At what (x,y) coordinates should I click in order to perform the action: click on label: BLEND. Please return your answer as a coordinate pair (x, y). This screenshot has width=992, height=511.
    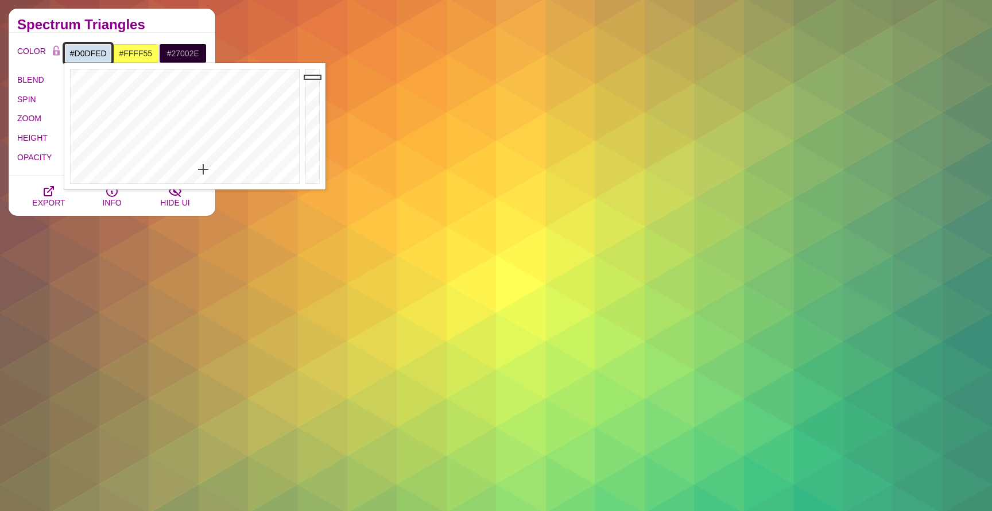
    Looking at the image, I should click on (41, 80).